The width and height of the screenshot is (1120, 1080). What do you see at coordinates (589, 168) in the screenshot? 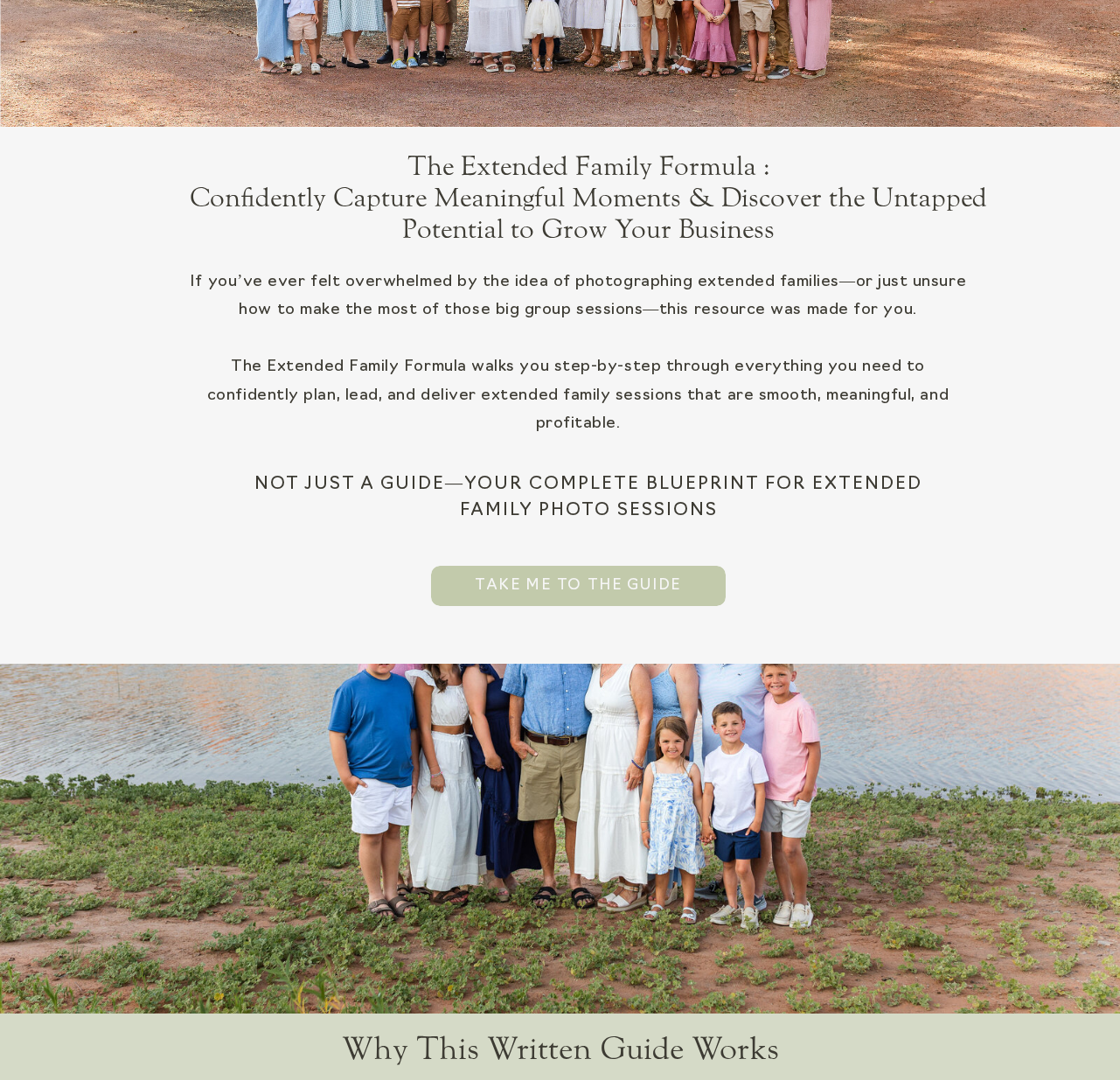
I see `h1: The Extended Family Formula : Confidently Capture Meaningful Moments & Discover the Untapped Pote...` at bounding box center [589, 168].